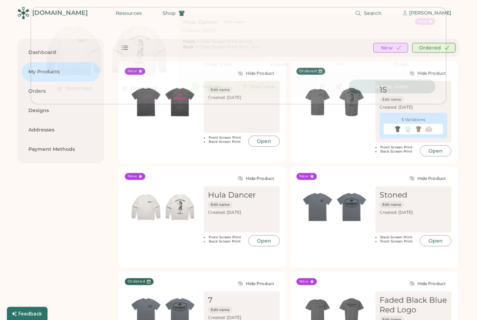  I want to click on font: 5" x 1.6", so click(246, 42).